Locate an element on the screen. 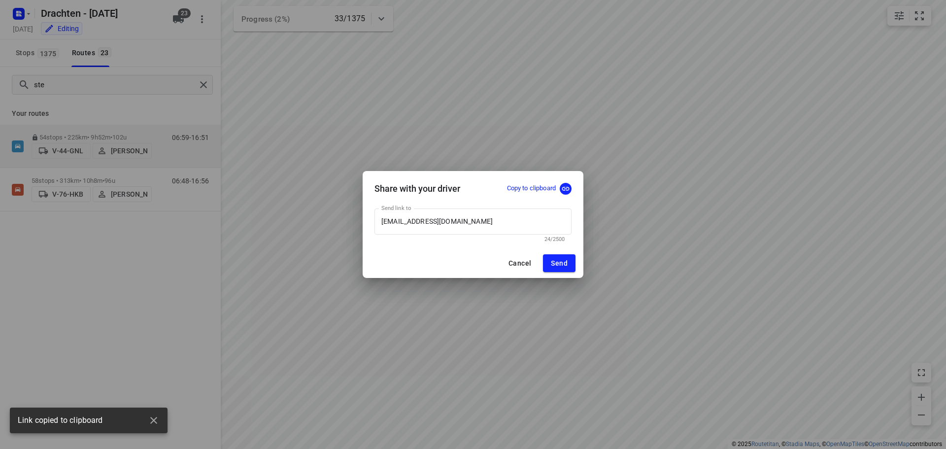 This screenshot has height=449, width=946. span: Link copied to clipboard is located at coordinates (60, 420).